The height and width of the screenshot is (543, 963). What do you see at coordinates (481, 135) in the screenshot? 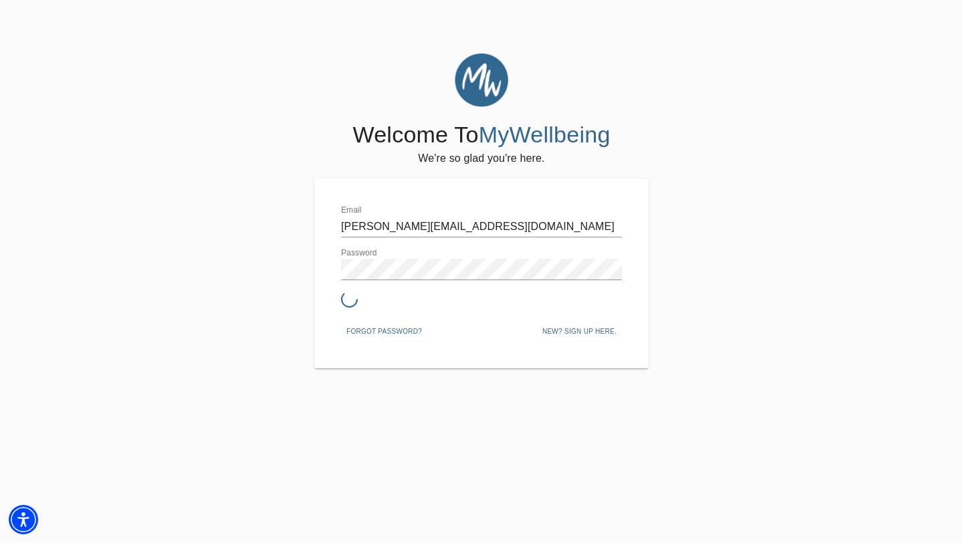
I see `h4: Welcome To` at bounding box center [481, 135].